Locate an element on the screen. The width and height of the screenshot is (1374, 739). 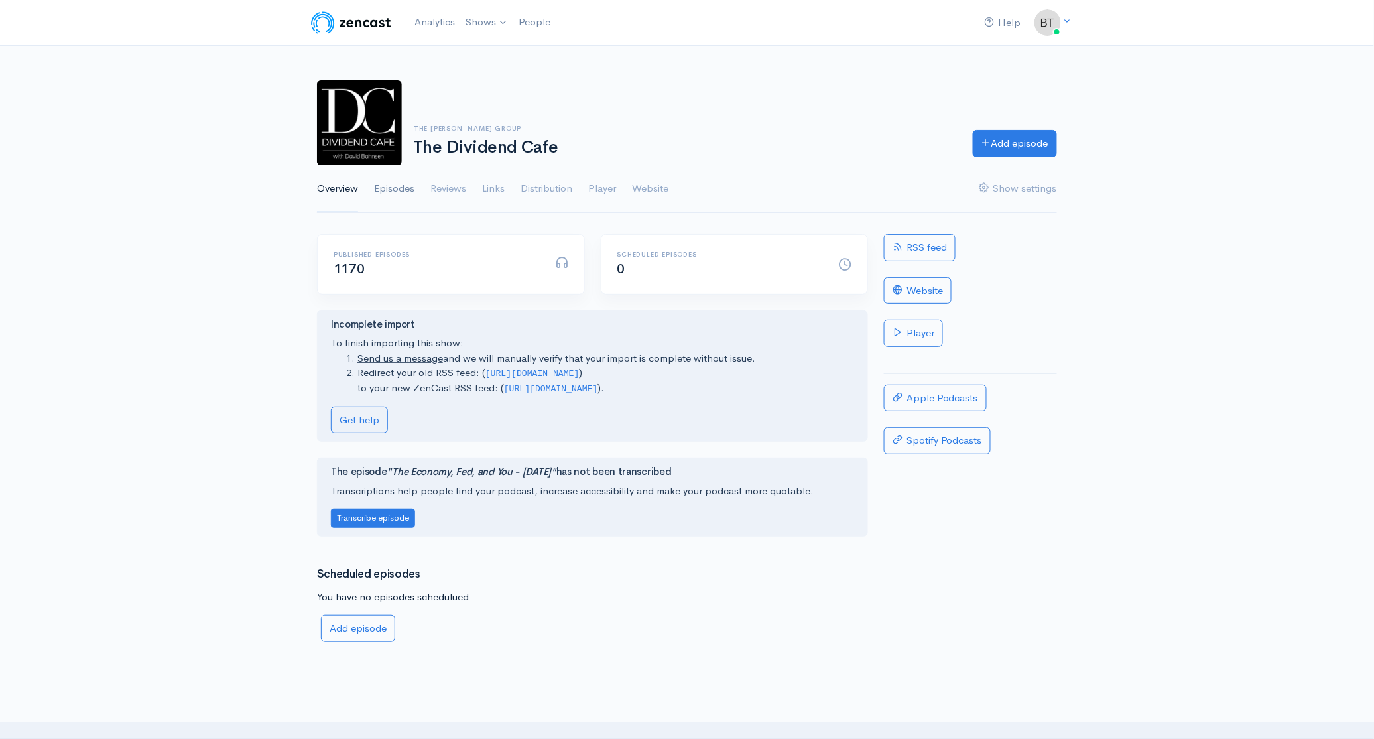
a: Distribution is located at coordinates (547, 189).